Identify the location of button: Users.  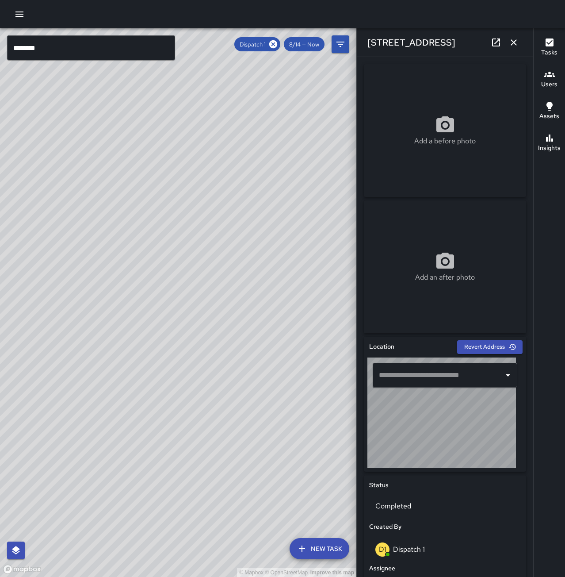
(549, 80).